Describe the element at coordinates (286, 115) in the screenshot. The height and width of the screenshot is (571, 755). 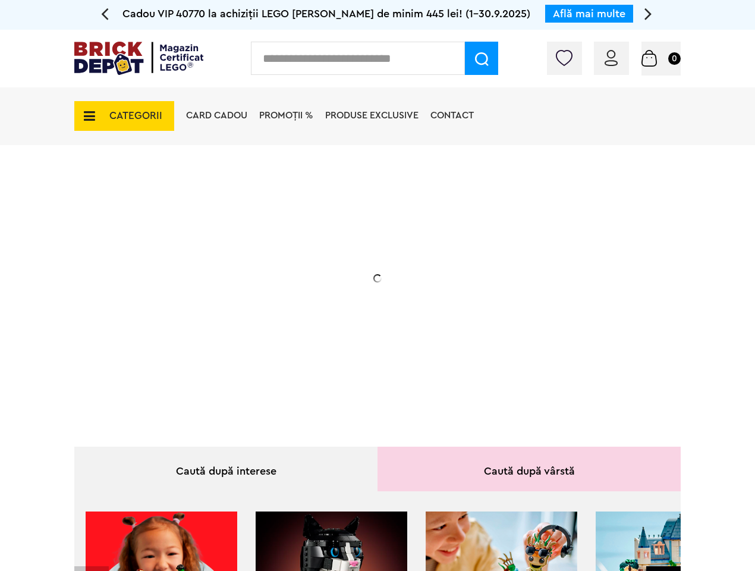
I see `span: PROMOȚII %` at that location.